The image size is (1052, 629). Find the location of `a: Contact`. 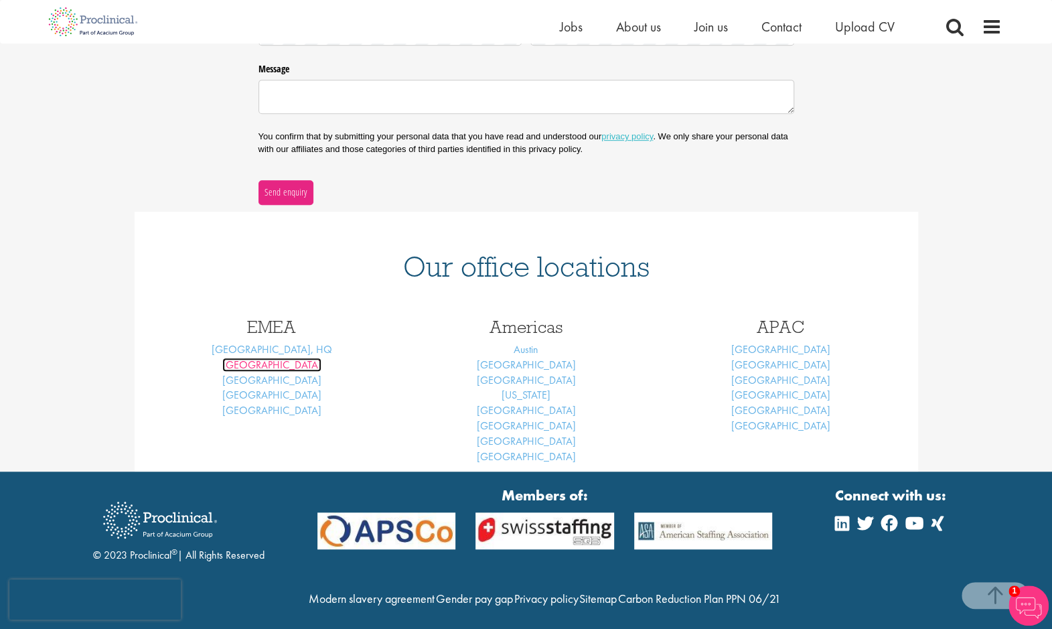

a: Contact is located at coordinates (782, 27).